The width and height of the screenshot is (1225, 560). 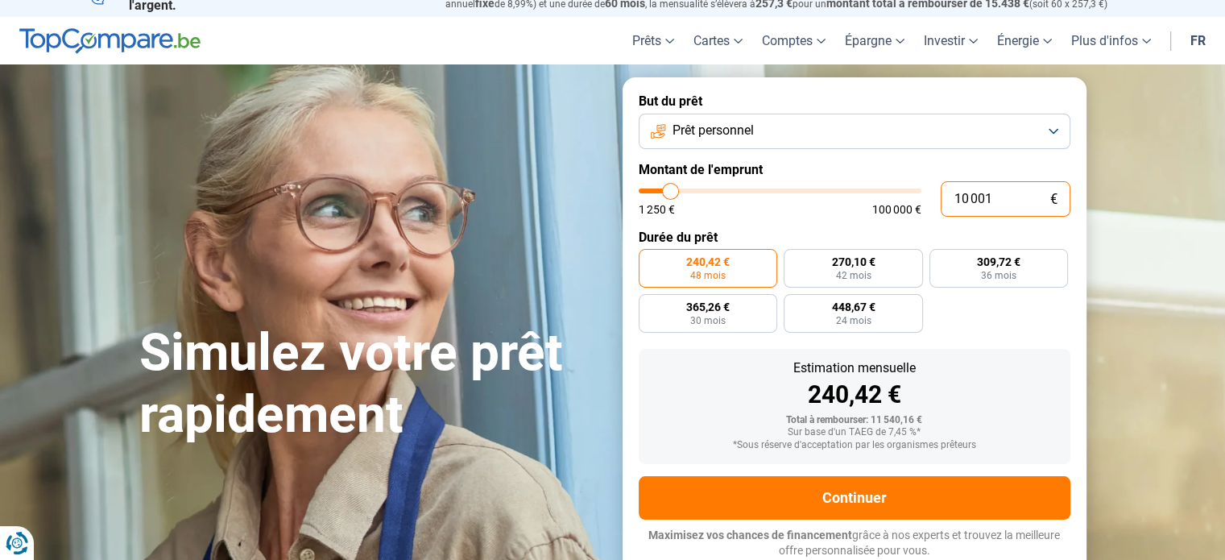 What do you see at coordinates (855, 498) in the screenshot?
I see `button: Continuer` at bounding box center [855, 498].